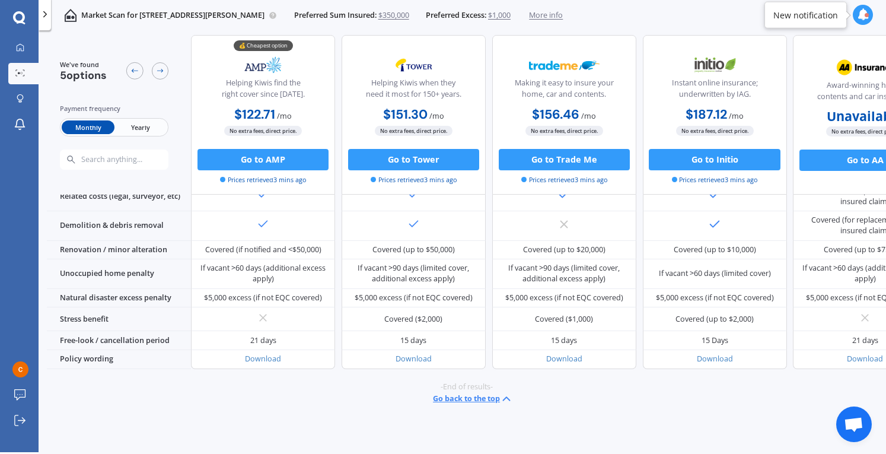  I want to click on div: Renovation / minor alteration, so click(119, 250).